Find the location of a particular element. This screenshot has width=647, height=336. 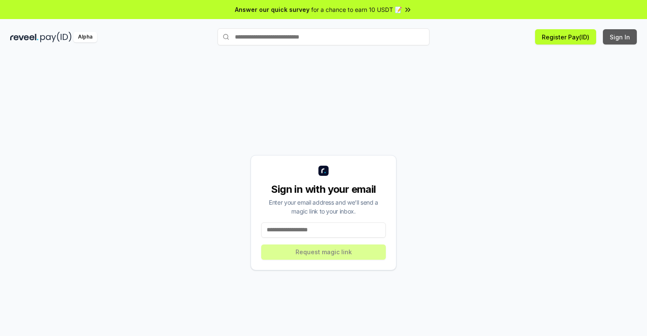

button: Sign In is located at coordinates (619, 37).